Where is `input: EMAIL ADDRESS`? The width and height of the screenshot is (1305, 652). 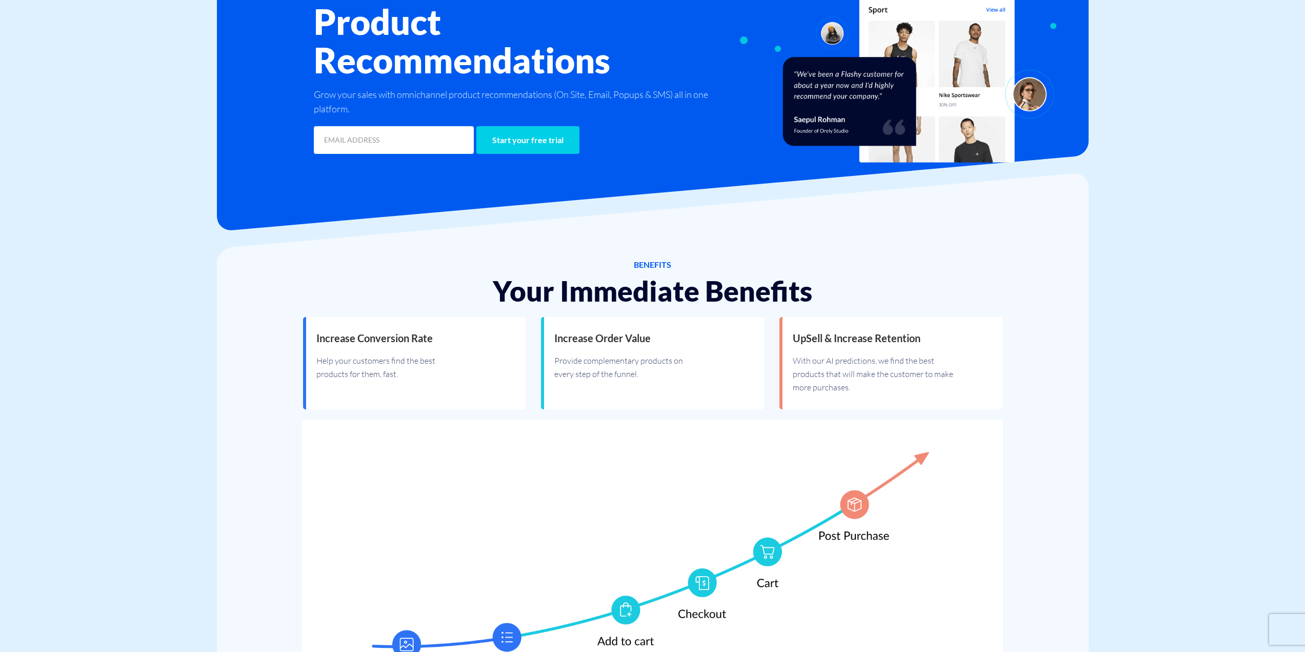 input: EMAIL ADDRESS is located at coordinates (394, 140).